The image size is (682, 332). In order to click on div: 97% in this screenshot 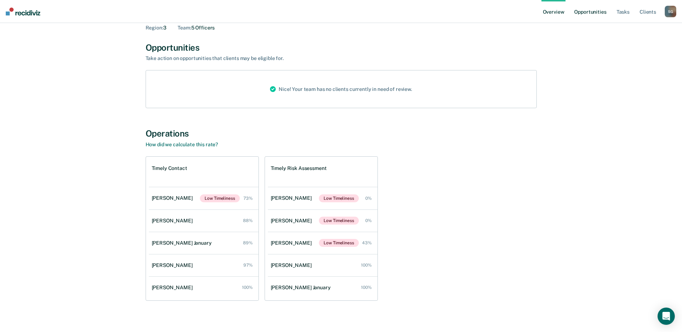, I will do `click(248, 265)`.